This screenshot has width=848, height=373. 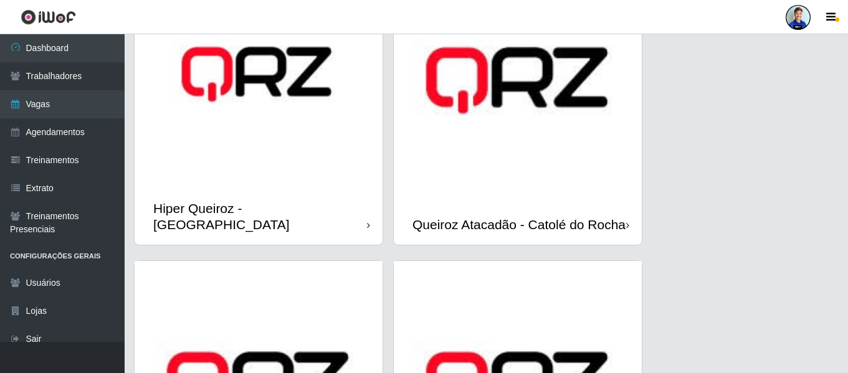 What do you see at coordinates (48, 17) in the screenshot?
I see `img: CoreUI Logo` at bounding box center [48, 17].